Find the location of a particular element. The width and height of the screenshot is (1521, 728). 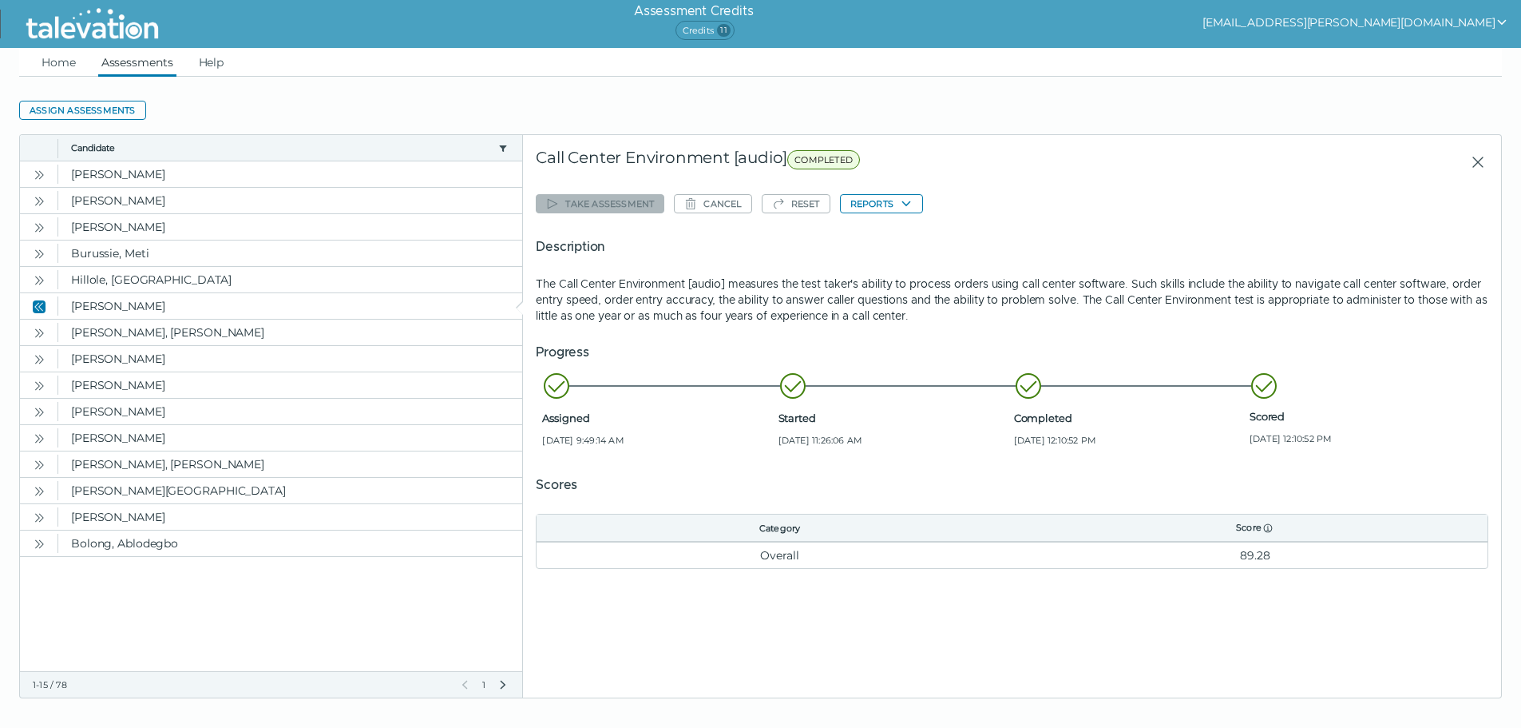

button: show user actions is located at coordinates (1355, 22).